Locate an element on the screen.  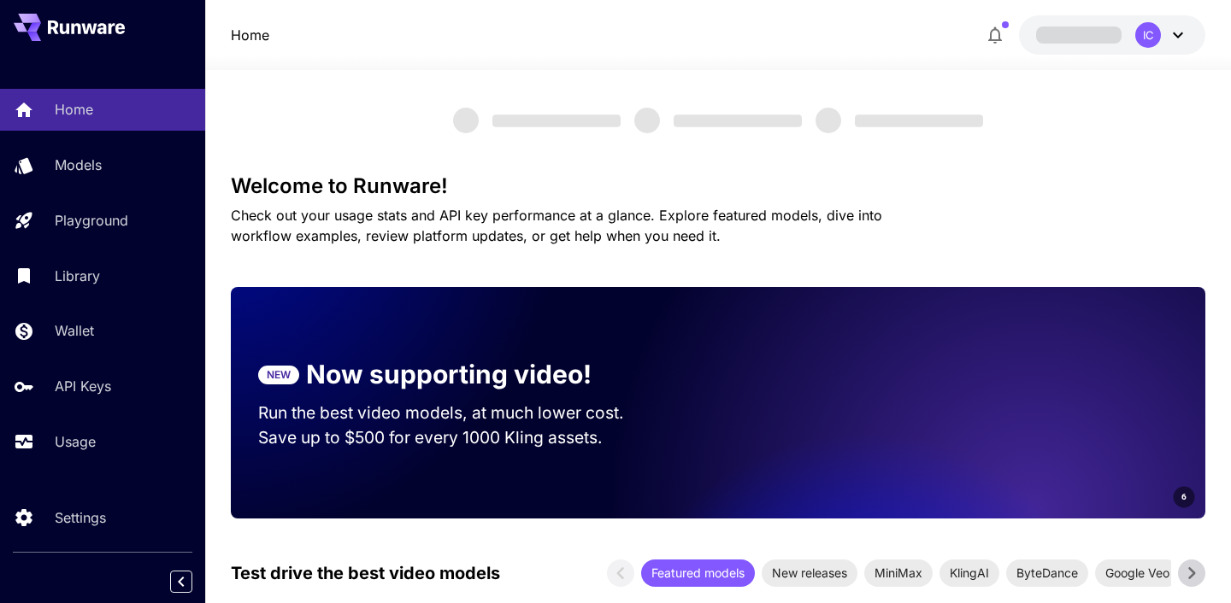
p: Playground is located at coordinates (91, 220).